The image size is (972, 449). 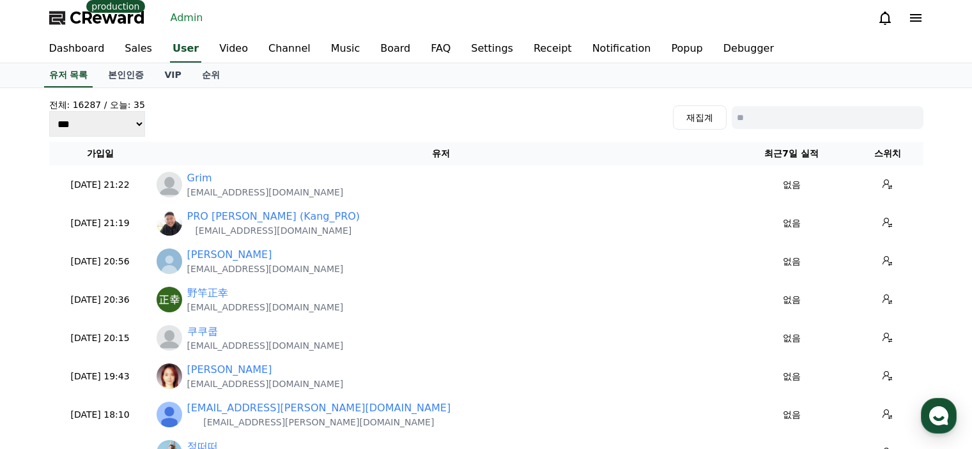 I want to click on a: User, so click(x=185, y=49).